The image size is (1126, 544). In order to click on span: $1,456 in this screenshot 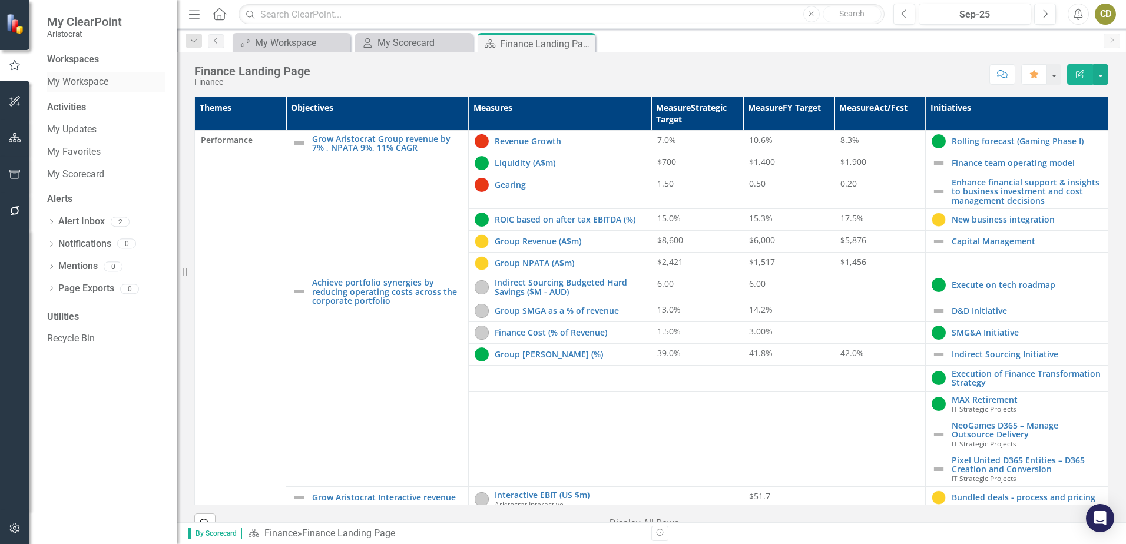, I will do `click(853, 262)`.